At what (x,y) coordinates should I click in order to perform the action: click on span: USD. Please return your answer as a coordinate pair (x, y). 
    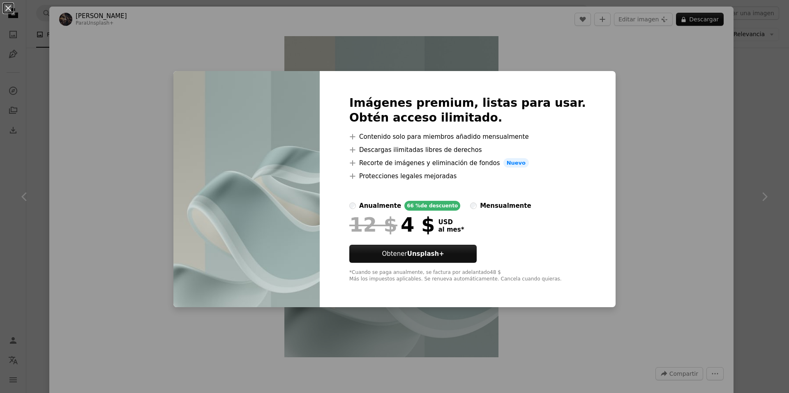
    Looking at the image, I should click on (451, 222).